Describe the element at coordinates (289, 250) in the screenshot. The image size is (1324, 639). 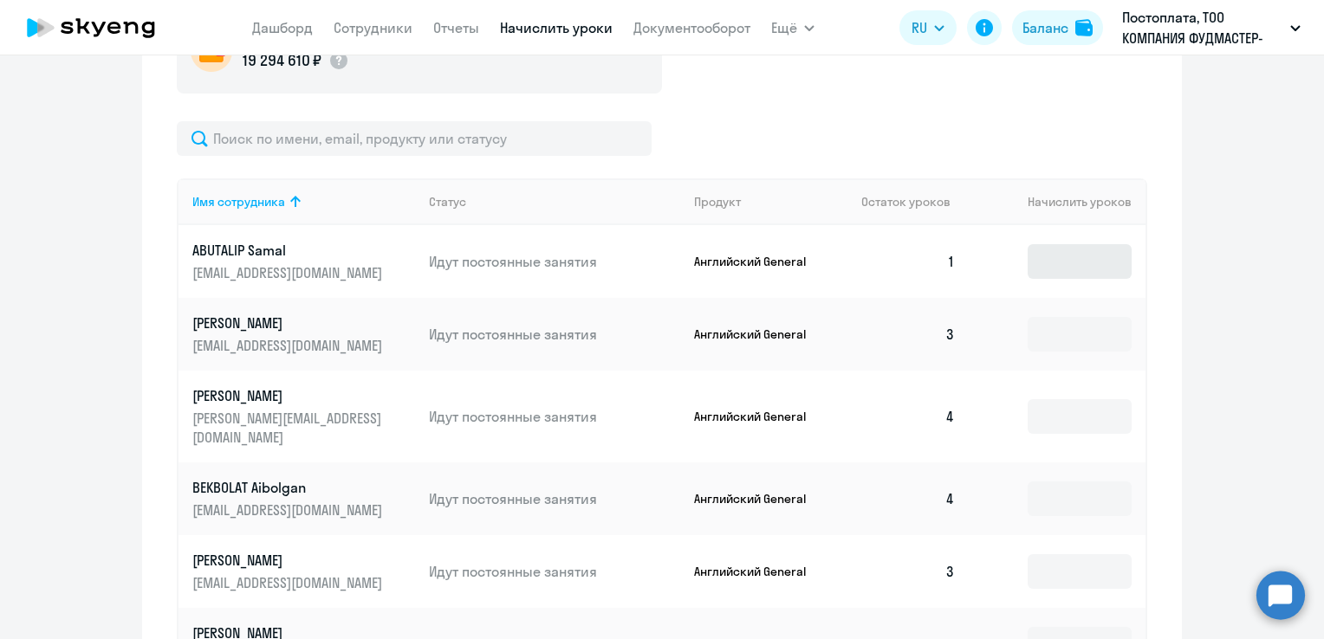
I see `p: ABUTALIP Samal` at that location.